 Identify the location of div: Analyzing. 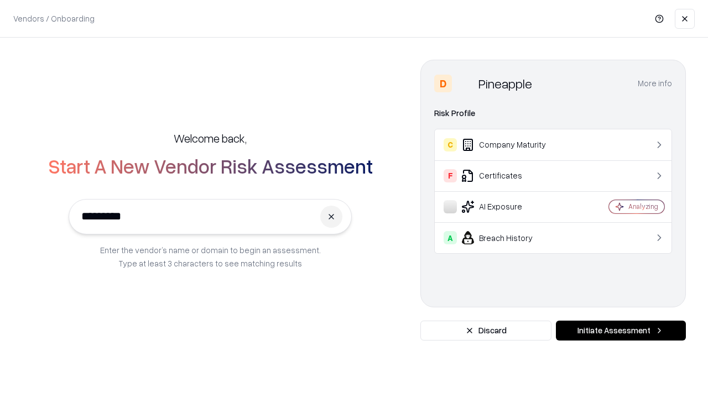
(643, 206).